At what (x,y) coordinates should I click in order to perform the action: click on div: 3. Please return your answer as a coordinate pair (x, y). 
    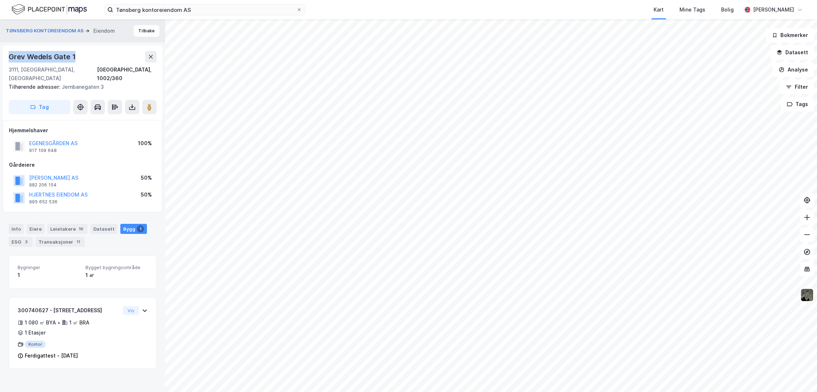
    Looking at the image, I should click on (26, 242).